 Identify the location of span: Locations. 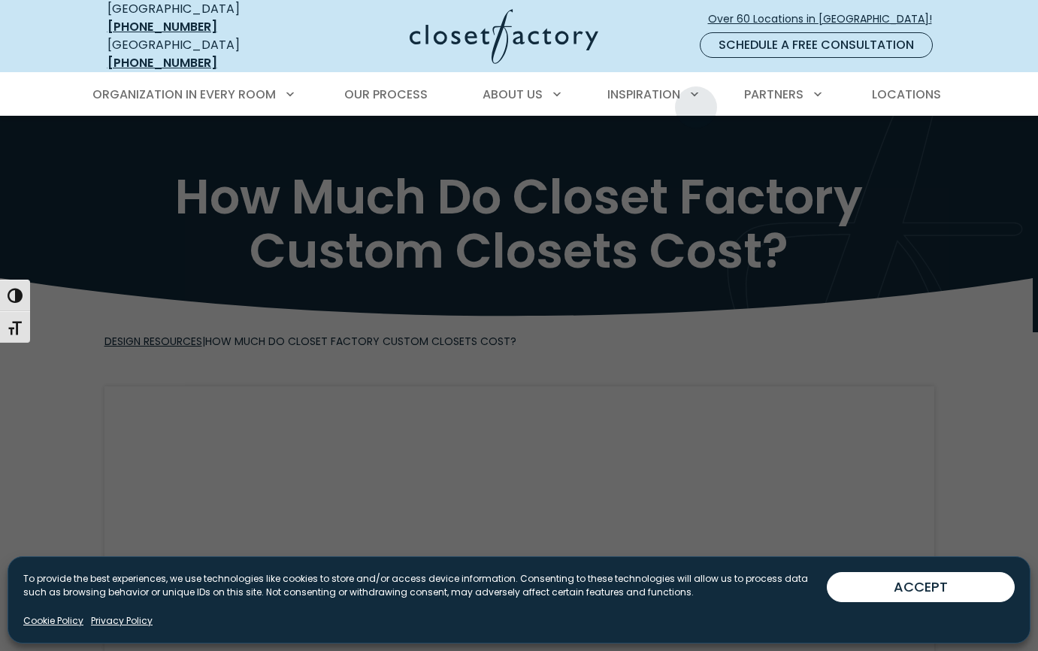
(907, 94).